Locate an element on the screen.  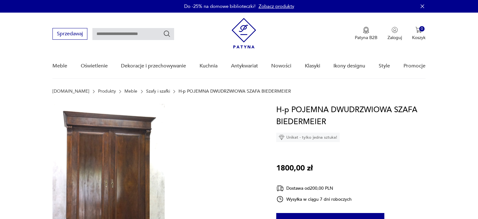
p: H-p POJEMNA DWUDRZWIOWA SZAFA BIEDERMEIER is located at coordinates (235, 91).